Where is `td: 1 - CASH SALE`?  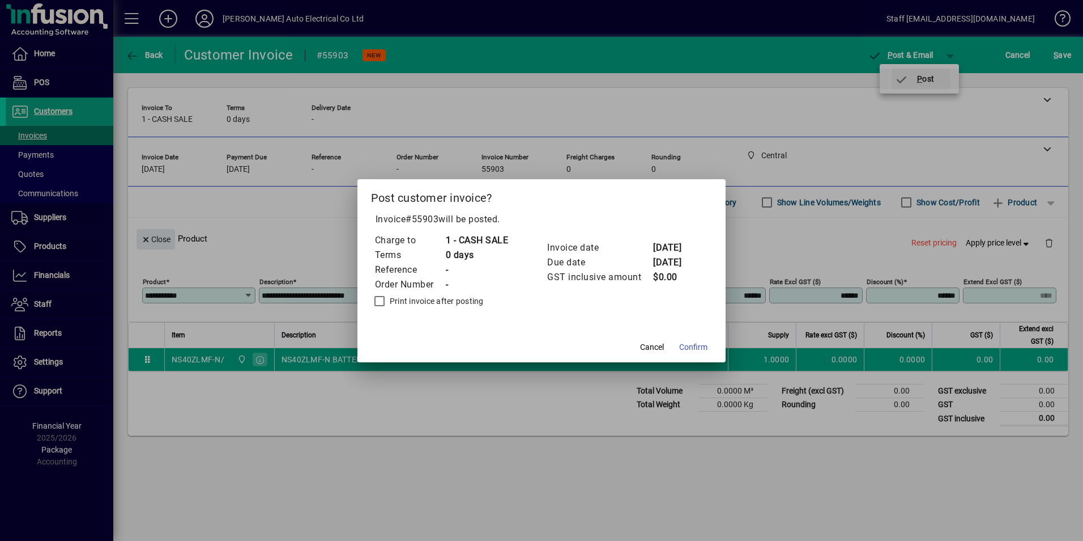 td: 1 - CASH SALE is located at coordinates (477, 240).